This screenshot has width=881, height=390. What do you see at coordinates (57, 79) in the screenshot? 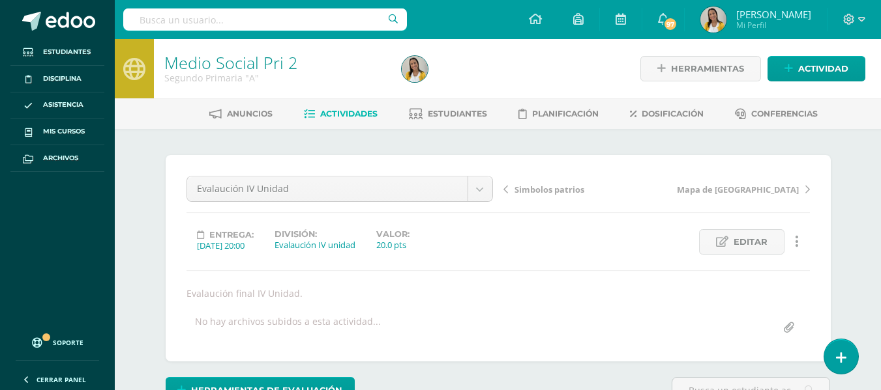
I see `a: Disciplina` at bounding box center [57, 79].